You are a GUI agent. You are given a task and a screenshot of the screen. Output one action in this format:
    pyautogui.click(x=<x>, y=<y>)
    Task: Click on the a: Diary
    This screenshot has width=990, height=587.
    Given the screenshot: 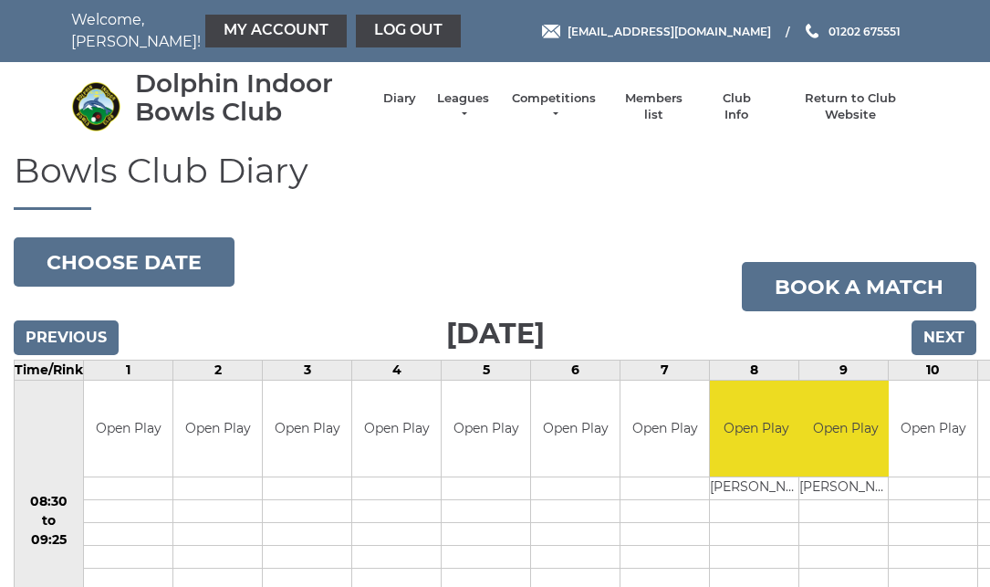 What is the action you would take?
    pyautogui.click(x=400, y=99)
    